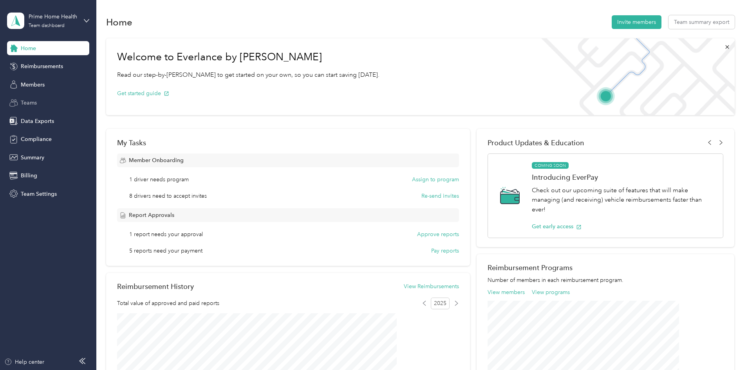 This screenshot has width=748, height=370. Describe the element at coordinates (605, 267) in the screenshot. I see `h2: Reimbursement Programs` at that location.